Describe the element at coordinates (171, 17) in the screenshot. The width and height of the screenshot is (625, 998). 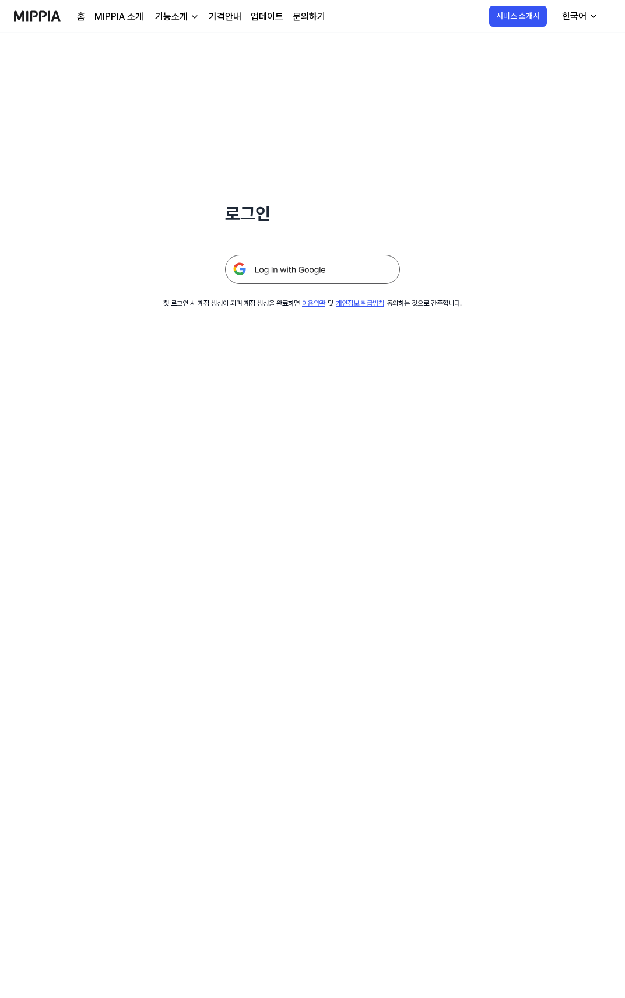
I see `div: 기능소개` at that location.